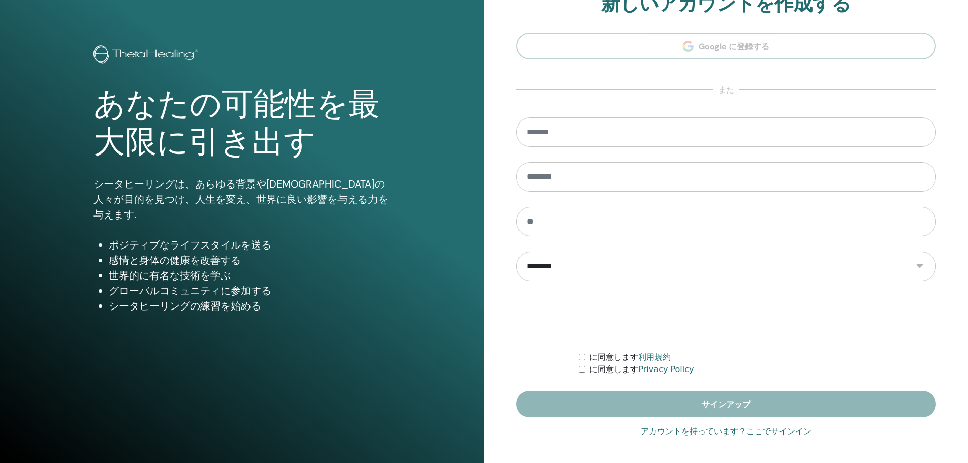  What do you see at coordinates (726, 431) in the screenshot?
I see `a: アカウントを持っています？ここでサインイン` at bounding box center [726, 431].